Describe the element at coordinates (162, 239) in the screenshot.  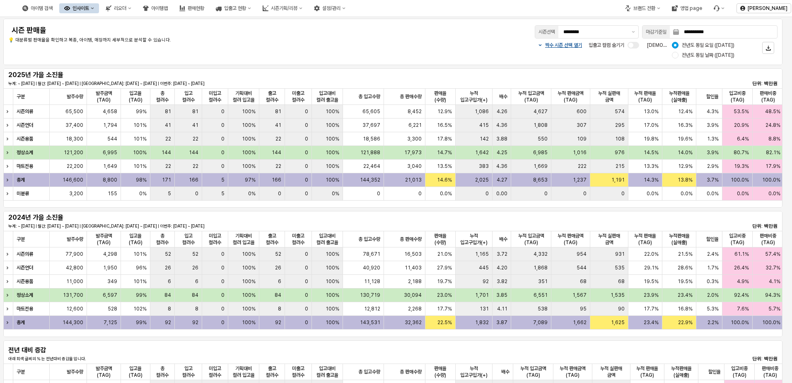
I see `span: 총 컬러수` at that location.